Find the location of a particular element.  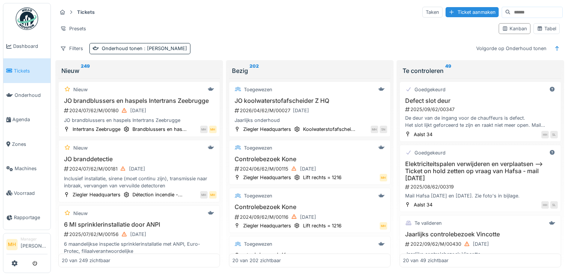

sup: 249 is located at coordinates (85, 71).